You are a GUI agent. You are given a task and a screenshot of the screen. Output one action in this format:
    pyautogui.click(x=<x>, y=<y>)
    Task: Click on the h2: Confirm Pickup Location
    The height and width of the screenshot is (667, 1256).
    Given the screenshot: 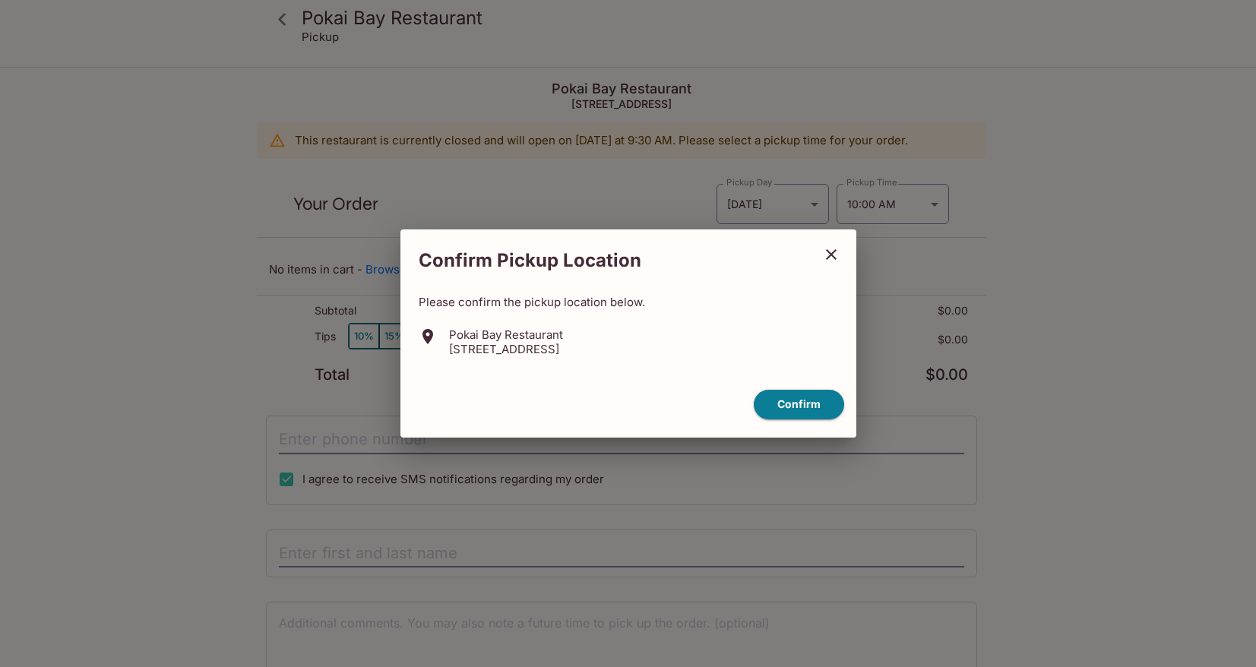 What is the action you would take?
    pyautogui.click(x=606, y=261)
    